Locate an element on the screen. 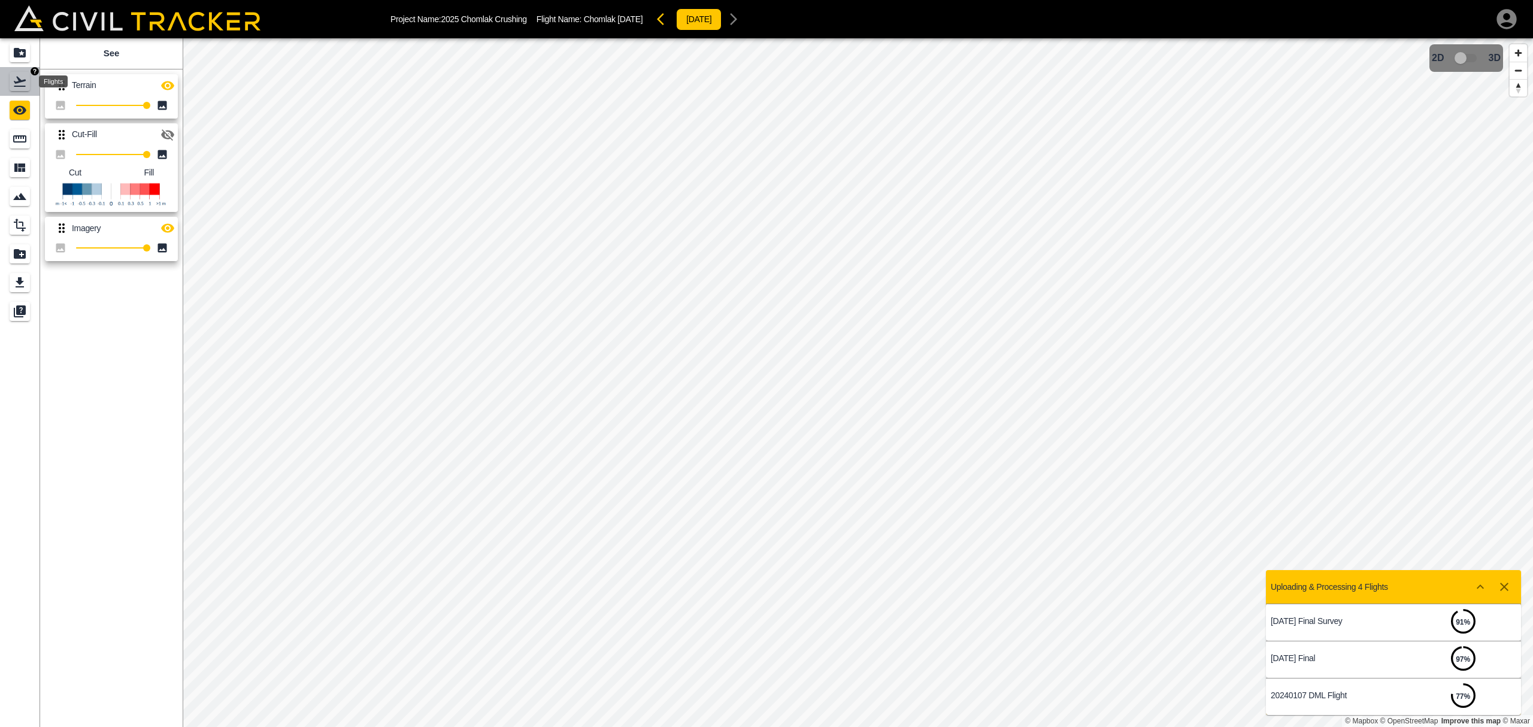 The width and height of the screenshot is (1533, 727). img: Civil Tracker is located at coordinates (137, 18).